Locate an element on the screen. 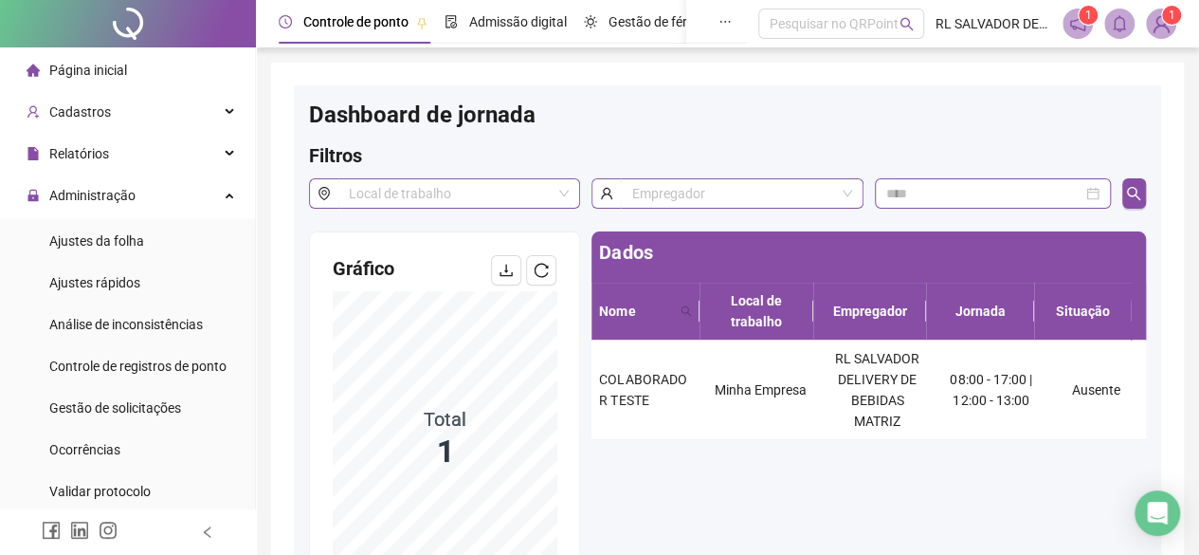  span: Ocorrências is located at coordinates (84, 449).